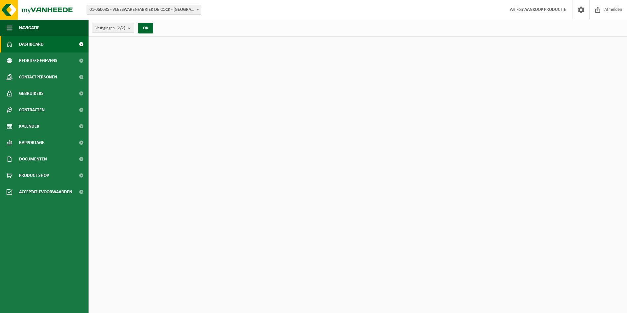 The image size is (627, 313). I want to click on span: Contactpersonen, so click(38, 77).